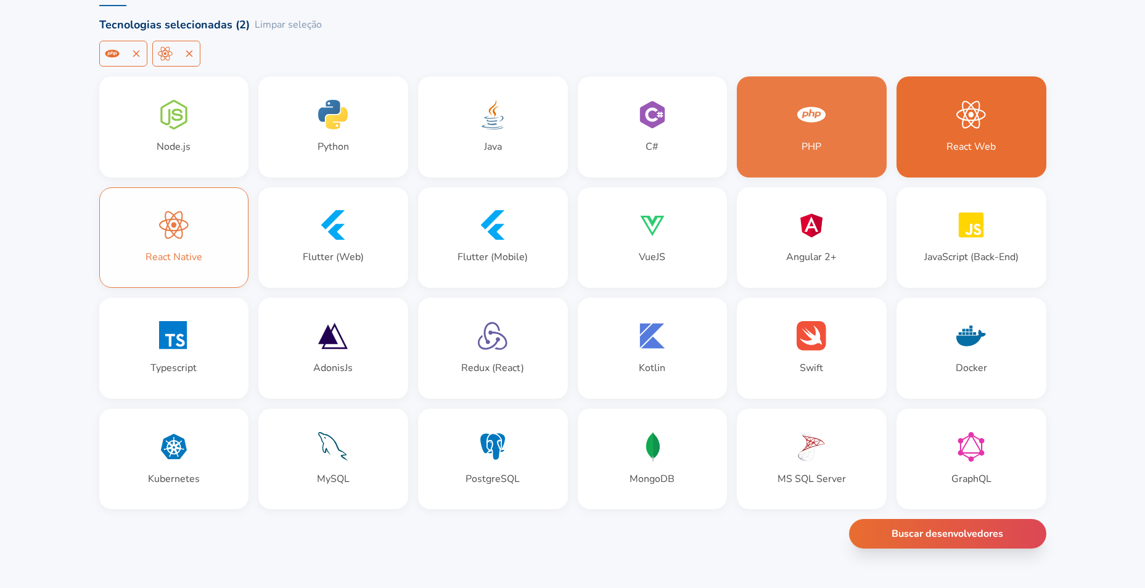 Image resolution: width=1145 pixels, height=588 pixels. Describe the element at coordinates (652, 147) in the screenshot. I see `div: C#` at that location.